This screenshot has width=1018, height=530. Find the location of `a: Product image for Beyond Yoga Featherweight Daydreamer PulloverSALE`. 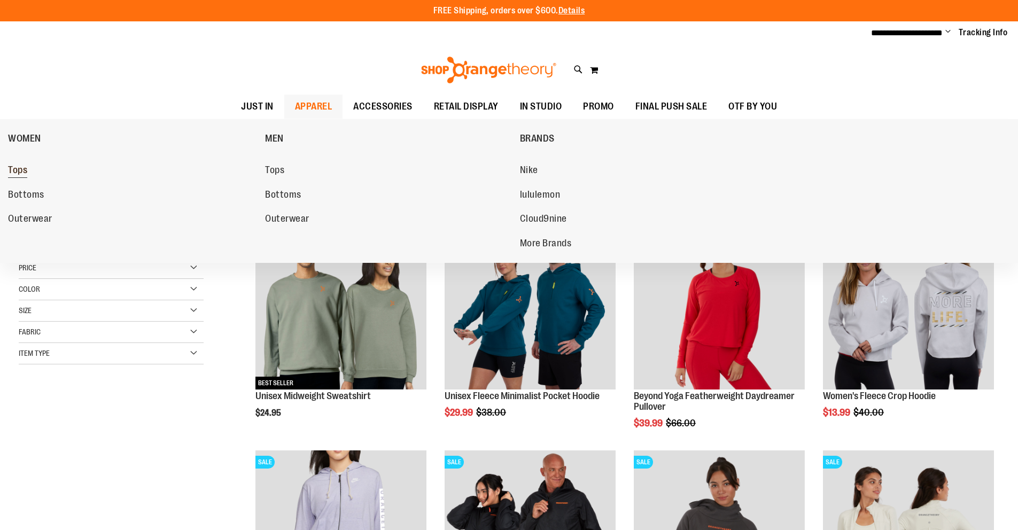

a: Product image for Beyond Yoga Featherweight Daydreamer PulloverSALE is located at coordinates (719, 305).